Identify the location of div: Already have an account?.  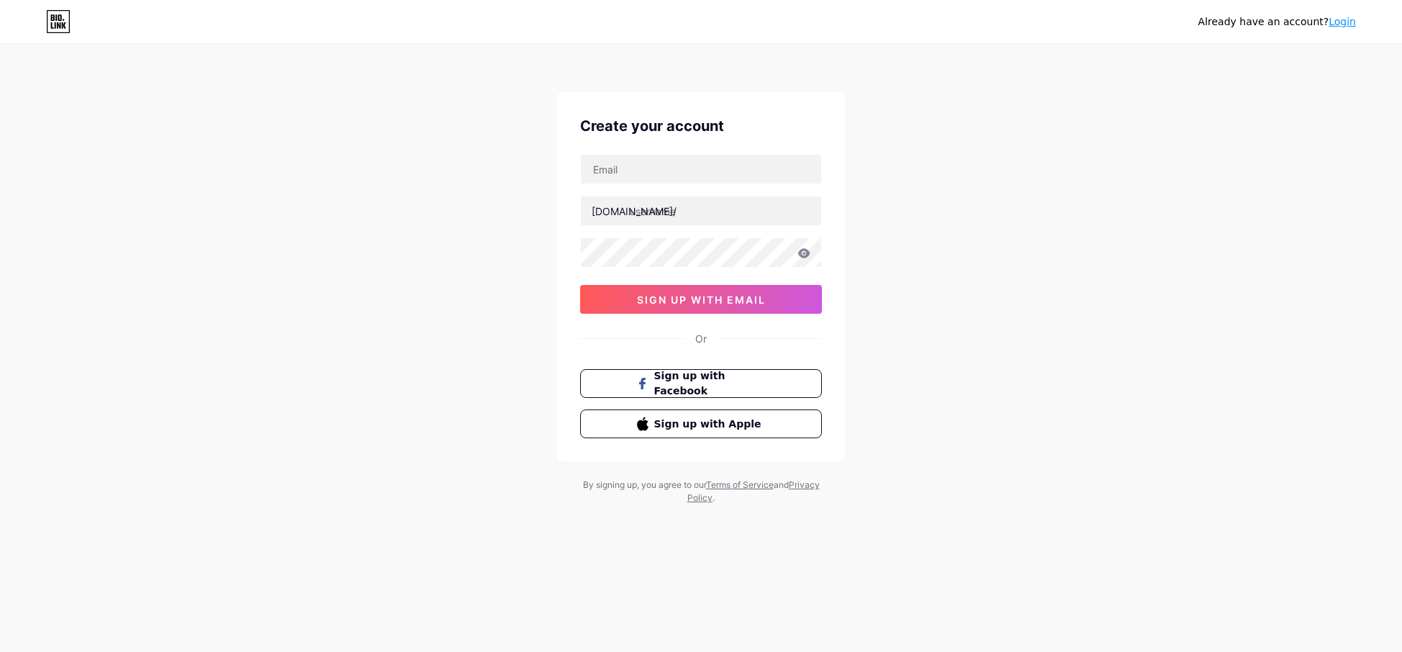
(1276, 22).